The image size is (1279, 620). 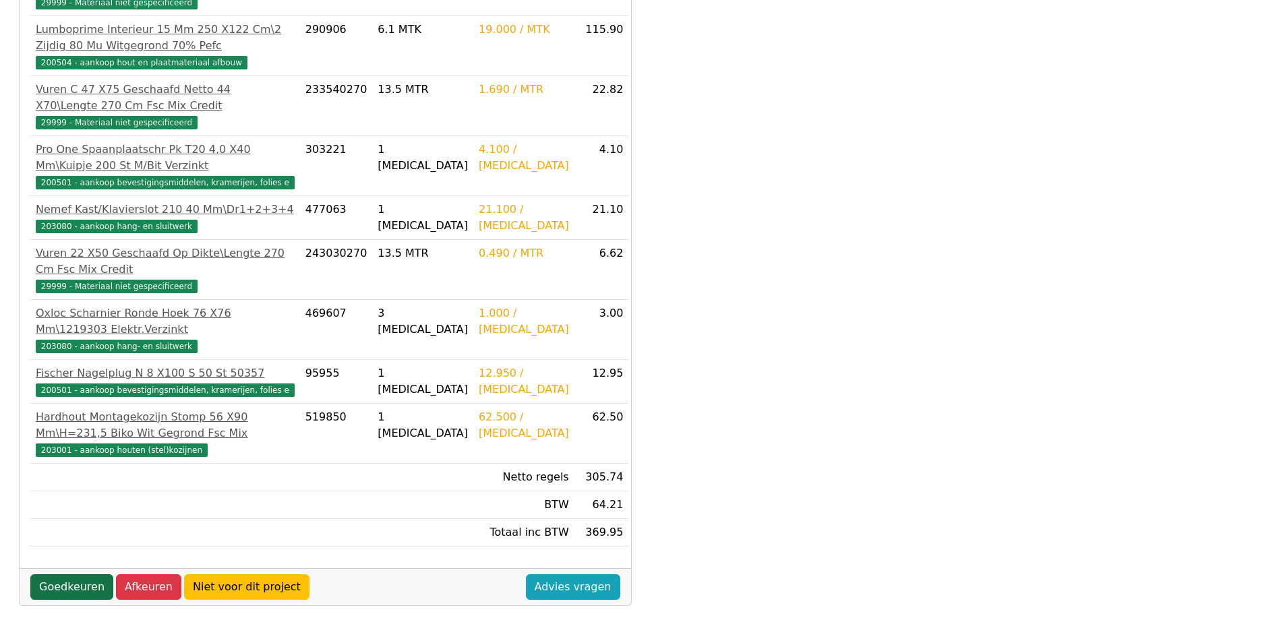 I want to click on div: 19.000 / MTK, so click(x=524, y=30).